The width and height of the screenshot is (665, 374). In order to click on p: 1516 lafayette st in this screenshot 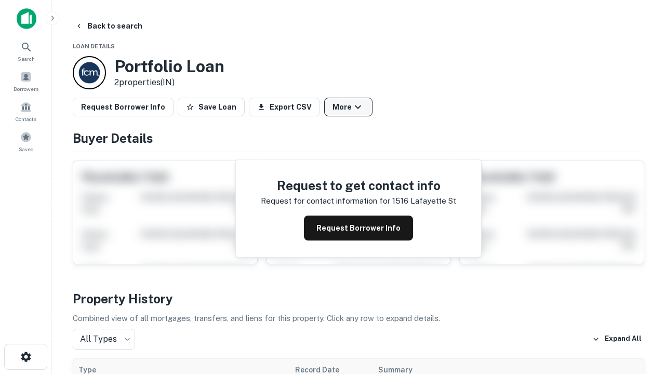, I will do `click(424, 201)`.